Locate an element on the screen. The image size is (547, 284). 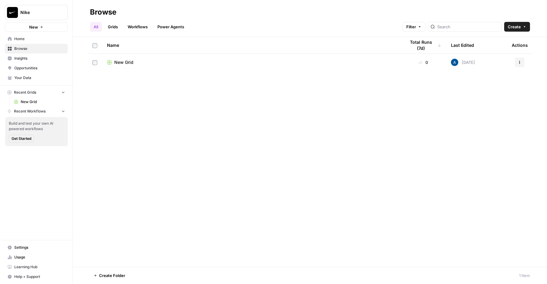
span: Home is located at coordinates (40, 39).